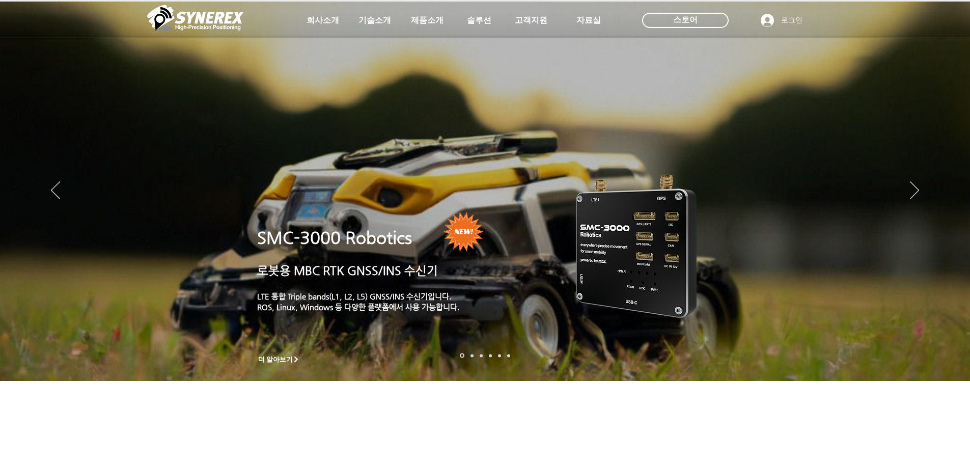 The image size is (970, 464). I want to click on span: 스토어, so click(686, 20).